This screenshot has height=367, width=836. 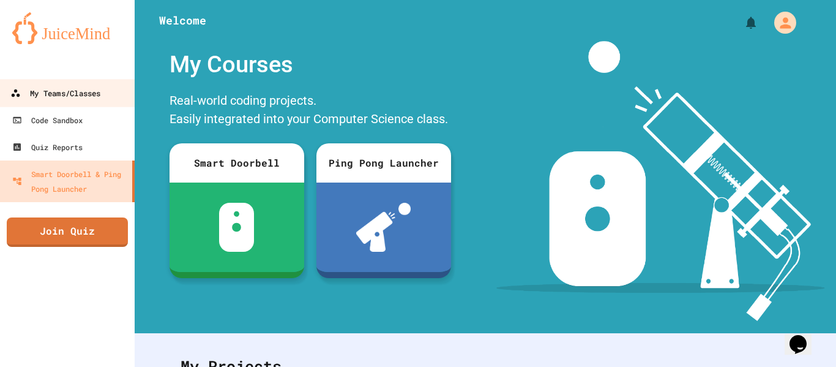 What do you see at coordinates (47, 147) in the screenshot?
I see `div: Quiz Reports` at bounding box center [47, 147].